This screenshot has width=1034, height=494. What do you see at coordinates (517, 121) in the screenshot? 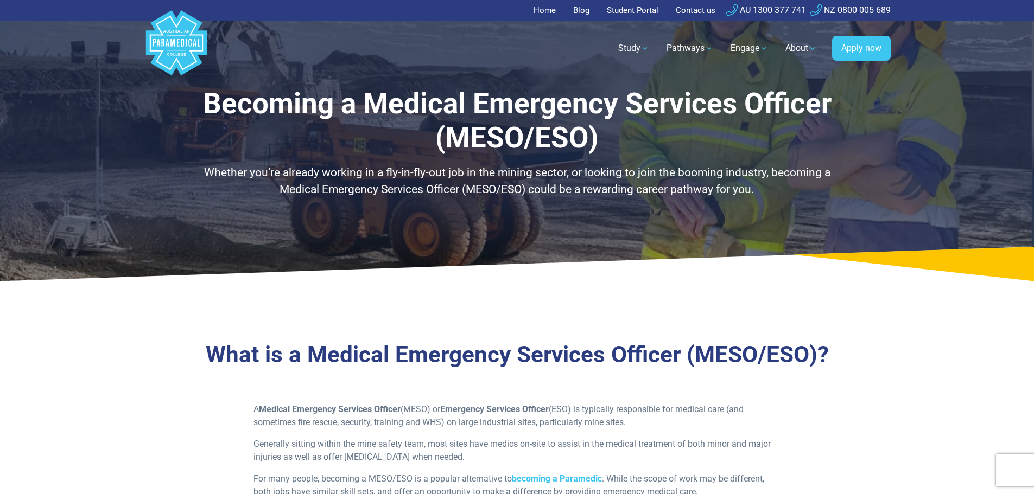
I see `h1: Becoming a Medical Emergency Services Officer (MESO/ESO)` at bounding box center [517, 121].